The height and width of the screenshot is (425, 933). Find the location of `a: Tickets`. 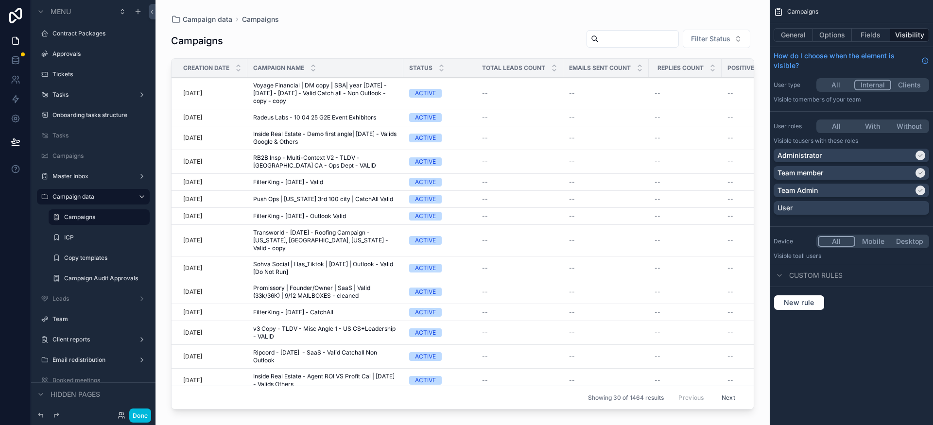

a: Tickets is located at coordinates (98, 74).